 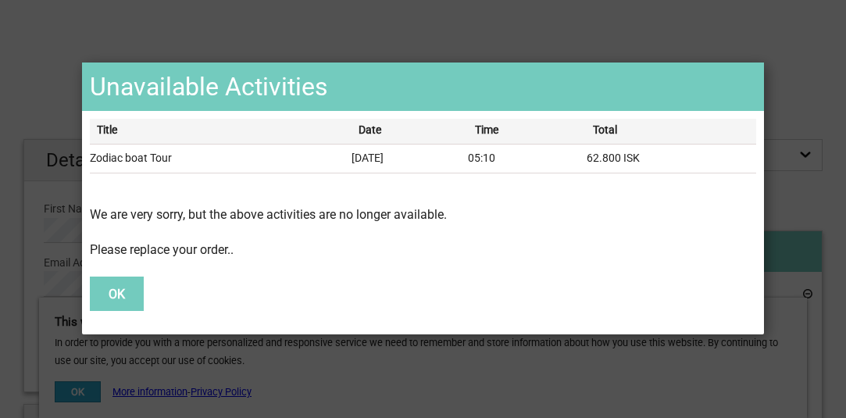 I want to click on p: We are very sorry, but the above activities are no longer available., so click(x=423, y=215).